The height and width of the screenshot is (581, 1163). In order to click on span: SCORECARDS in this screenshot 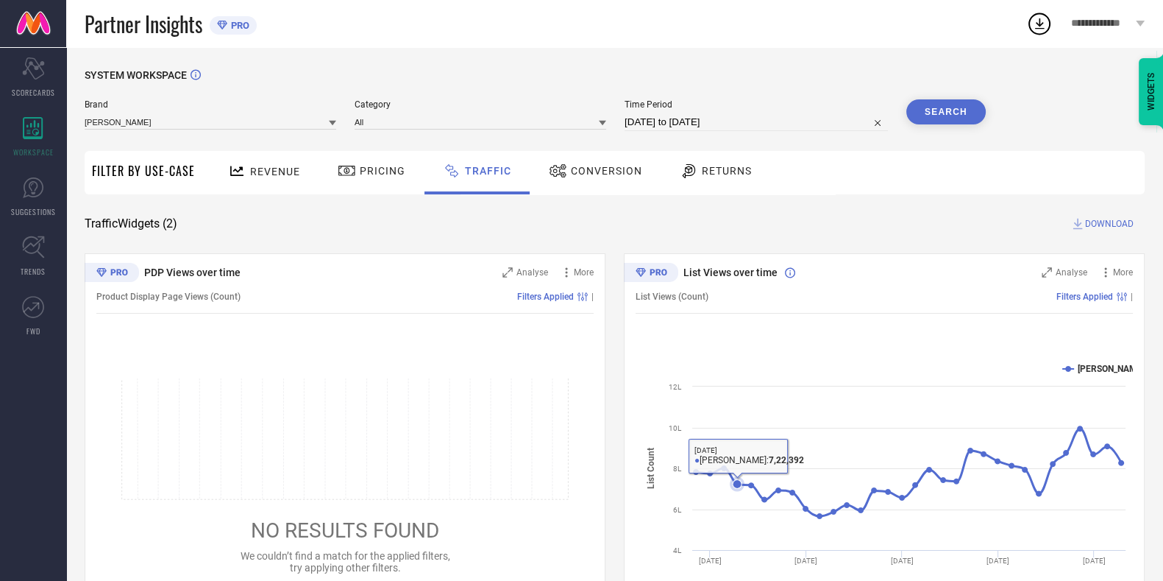, I will do `click(33, 92)`.